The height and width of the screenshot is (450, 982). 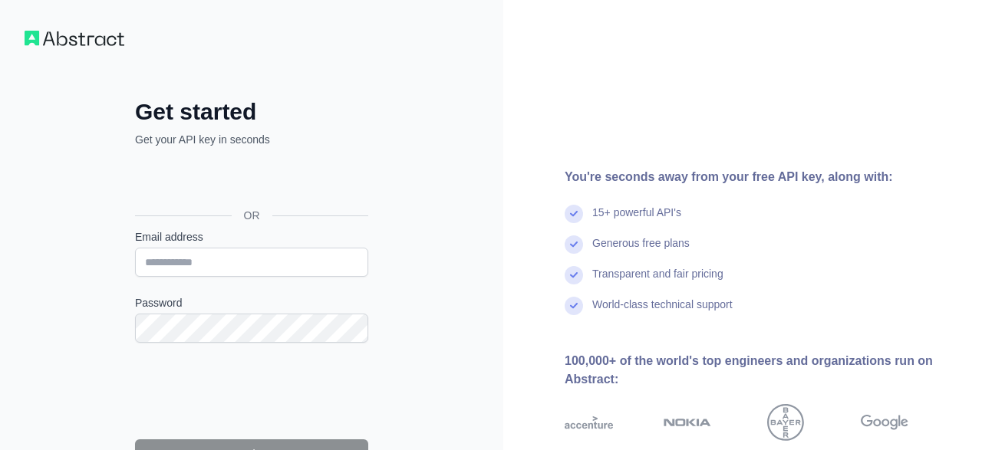 I want to click on div: You're seconds away from your free API key, along with:, so click(x=761, y=177).